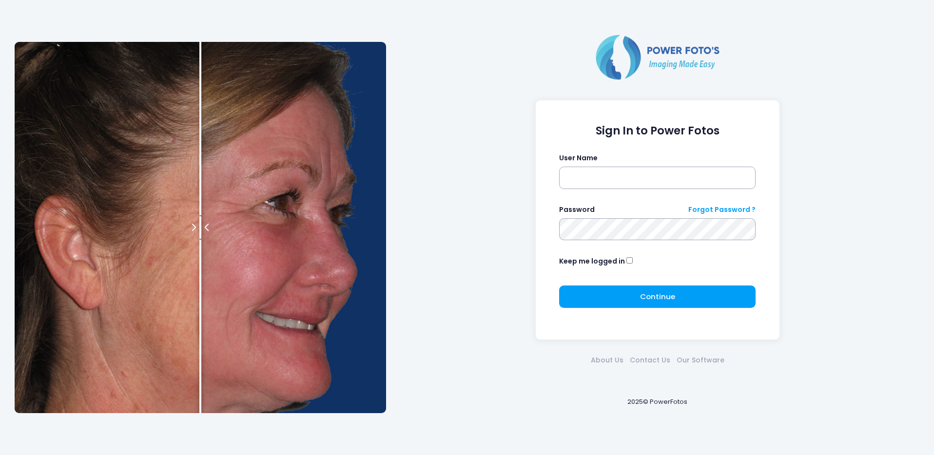  I want to click on a: About Us, so click(607, 360).